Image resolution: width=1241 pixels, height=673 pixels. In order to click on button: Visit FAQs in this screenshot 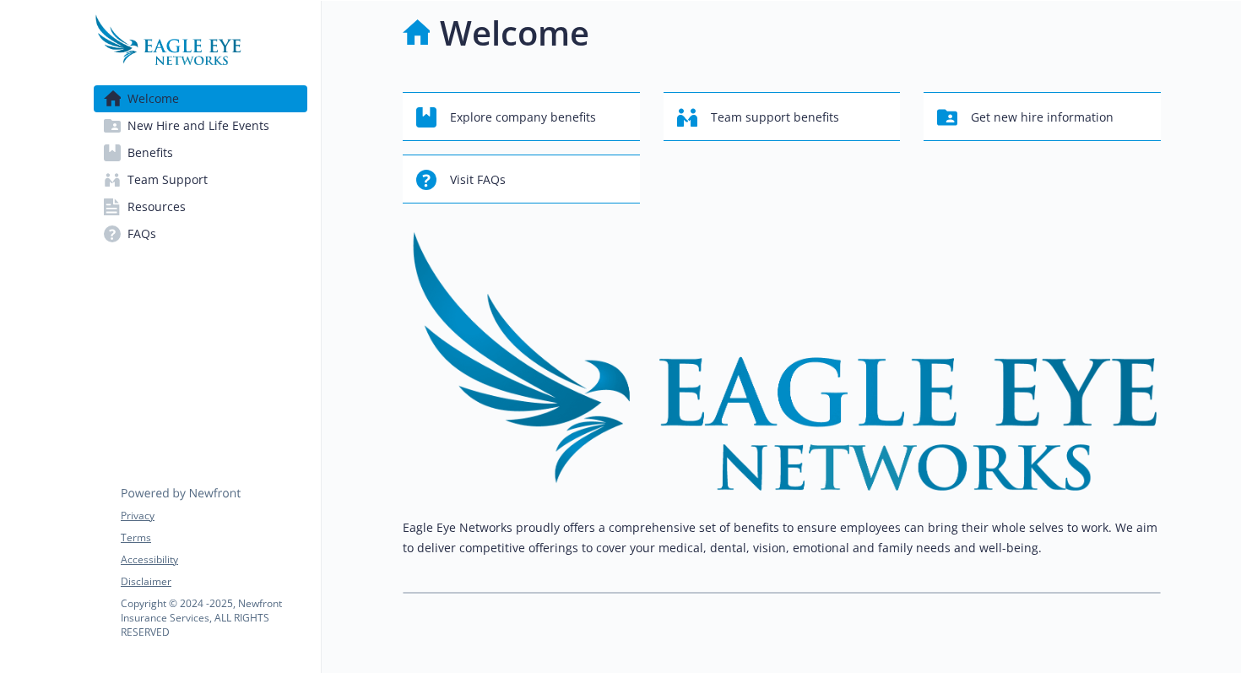, I will do `click(521, 179)`.